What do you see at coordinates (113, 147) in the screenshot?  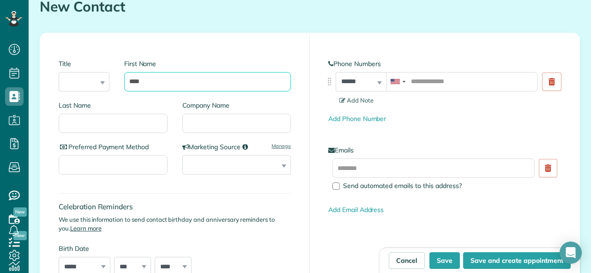 I see `label: Preferred Payment Method` at bounding box center [113, 147].